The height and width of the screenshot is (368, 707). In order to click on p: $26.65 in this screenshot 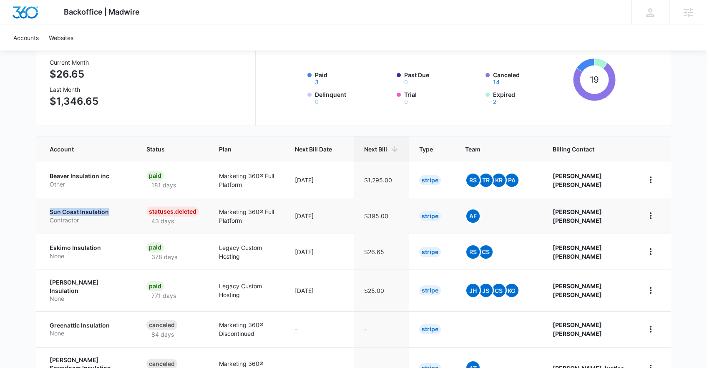, I will do `click(74, 74)`.